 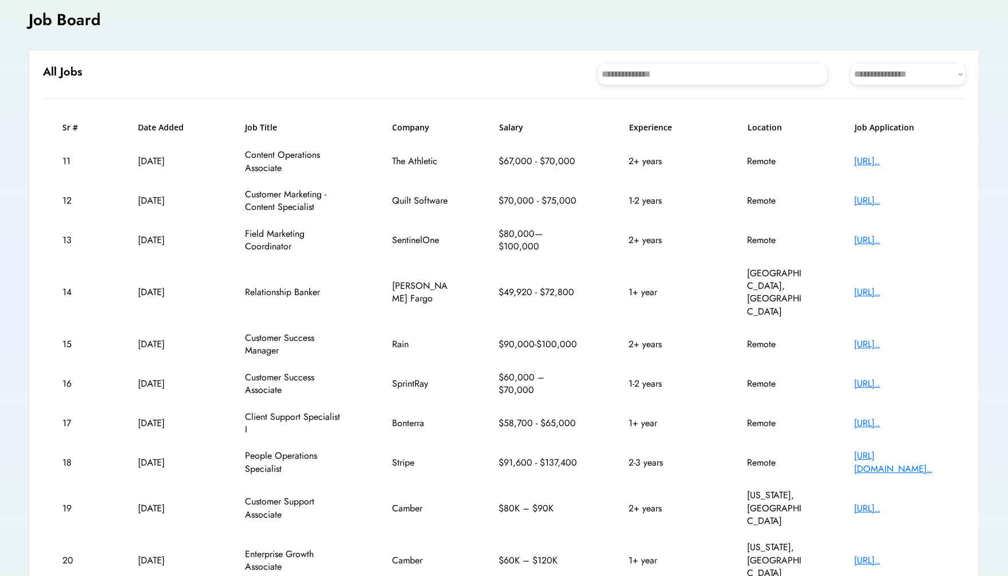 I want to click on div: $58,700 - $65,000, so click(x=538, y=423).